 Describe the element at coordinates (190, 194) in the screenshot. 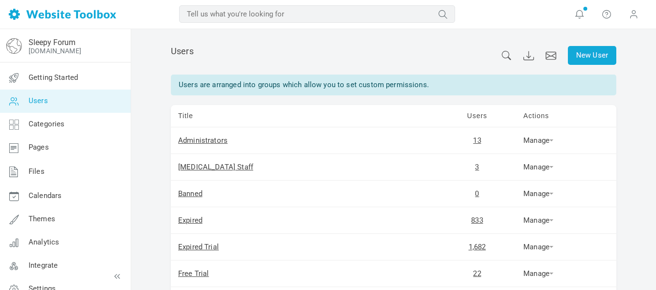

I see `a: Banned` at that location.